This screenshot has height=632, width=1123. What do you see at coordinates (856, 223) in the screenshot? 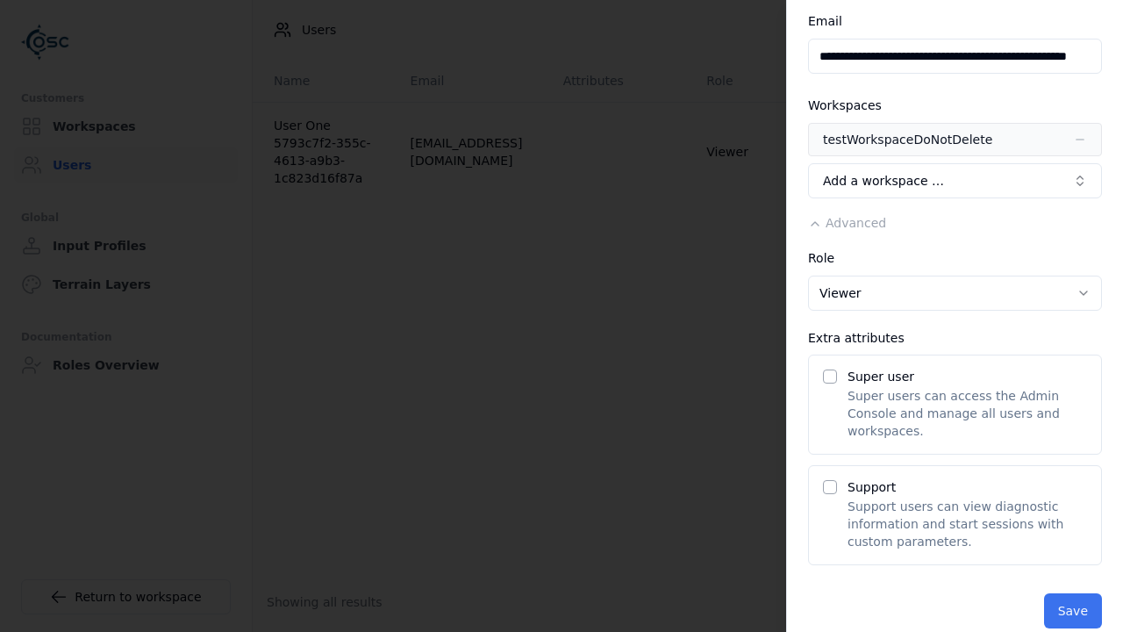
I see `span: Advanced` at bounding box center [856, 223].